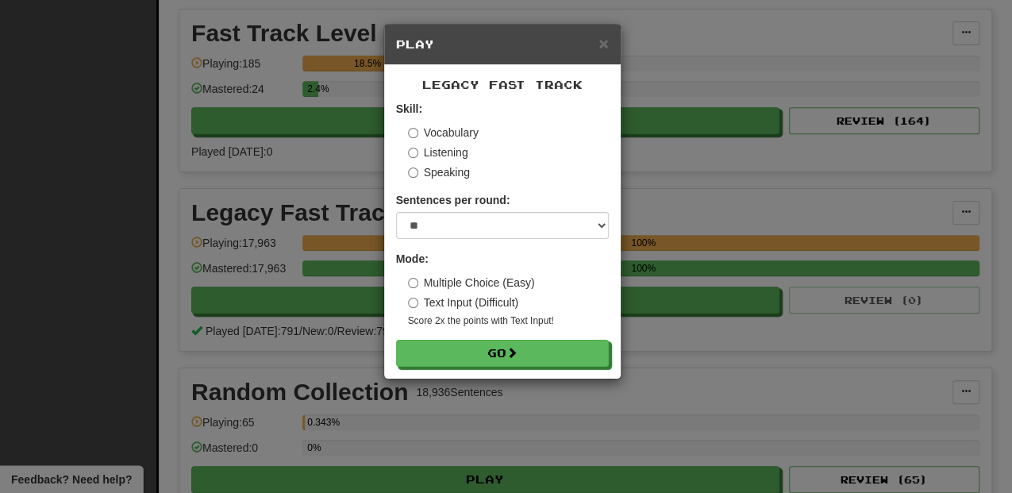  Describe the element at coordinates (412, 259) in the screenshot. I see `strong: Mode:` at that location.